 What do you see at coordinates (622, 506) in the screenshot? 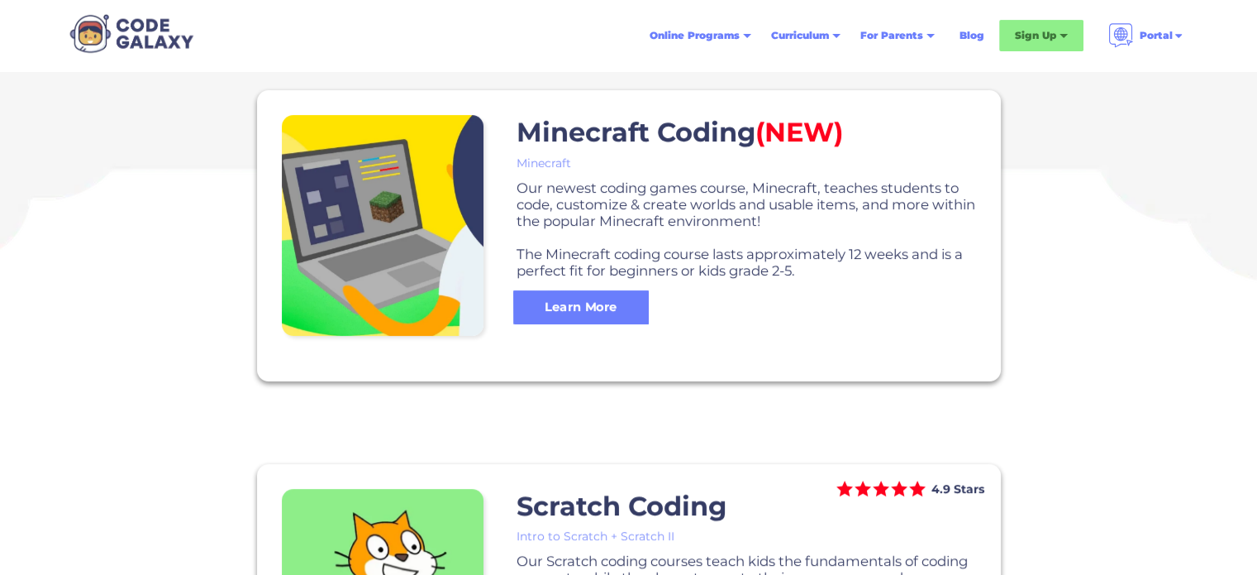
I see `h2: Scratch Coding` at bounding box center [622, 506].